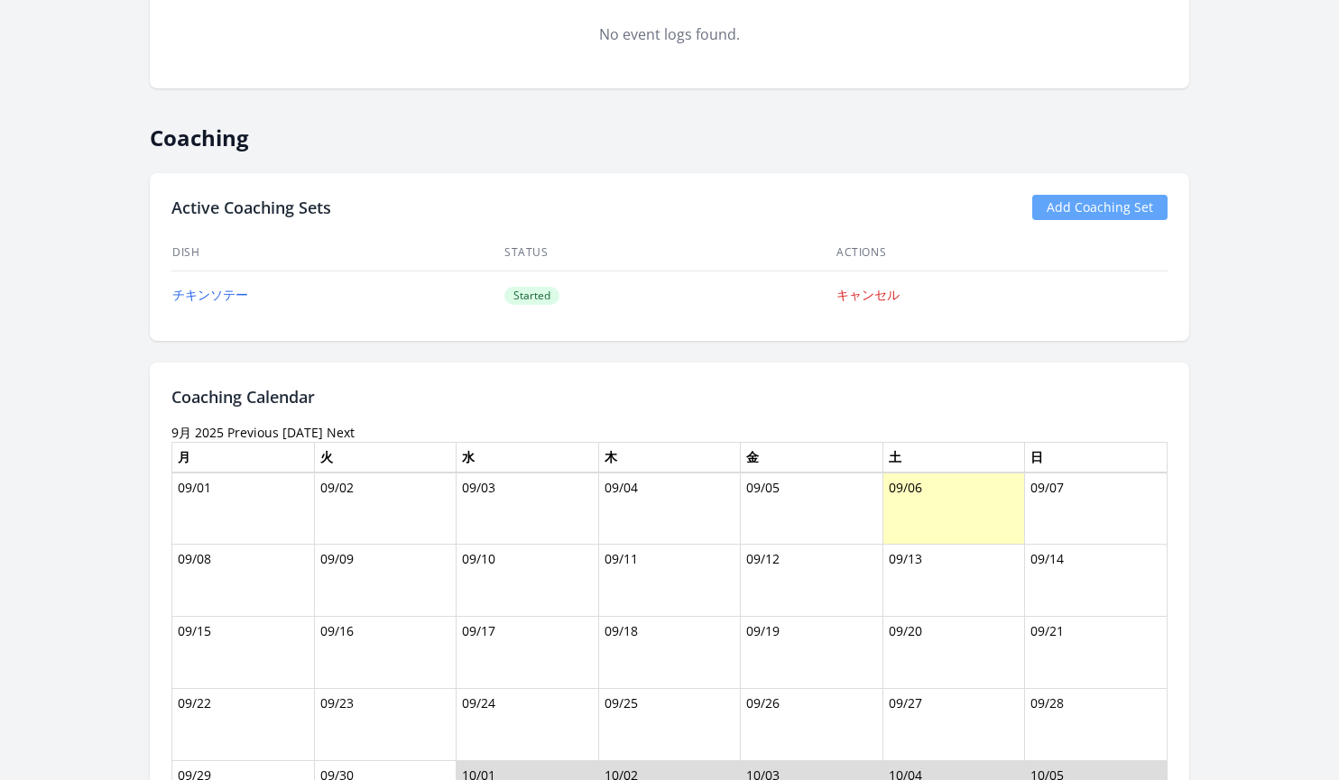 This screenshot has width=1339, height=780. What do you see at coordinates (385, 725) in the screenshot?
I see `td: 09/23` at bounding box center [385, 725].